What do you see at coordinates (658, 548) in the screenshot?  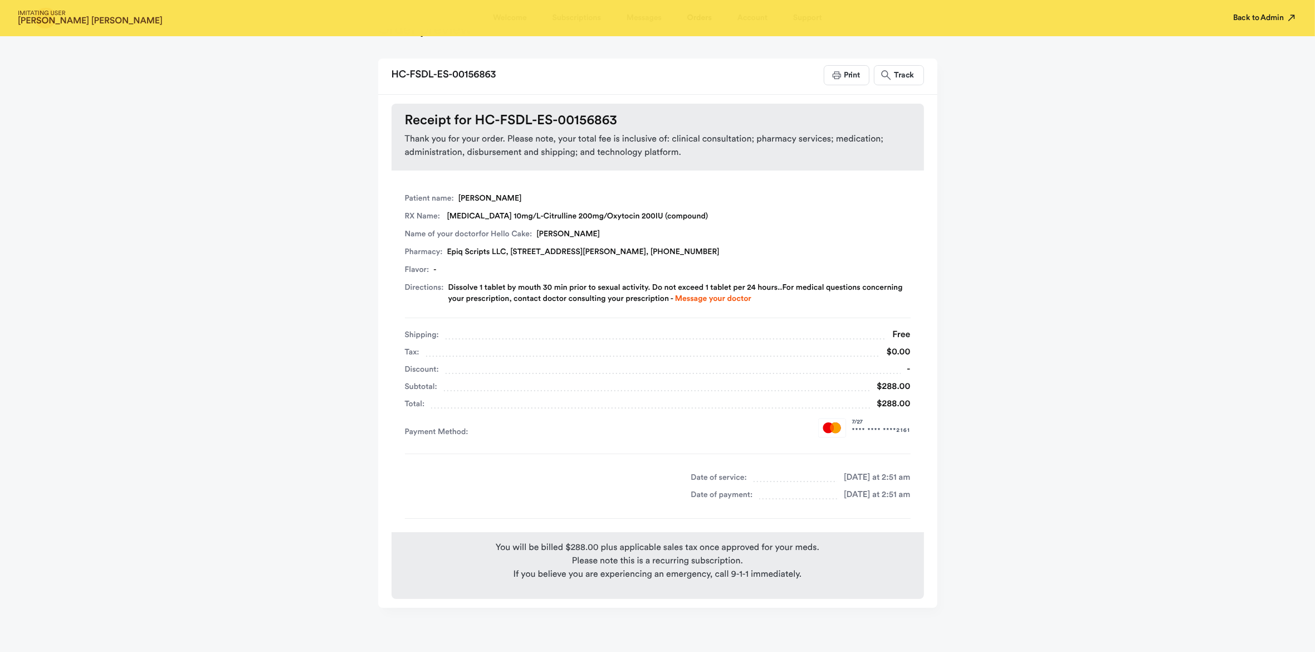 I see `div: You will be billed $288.00 plus applicable sales tax once approved for your meds.` at bounding box center [658, 548].